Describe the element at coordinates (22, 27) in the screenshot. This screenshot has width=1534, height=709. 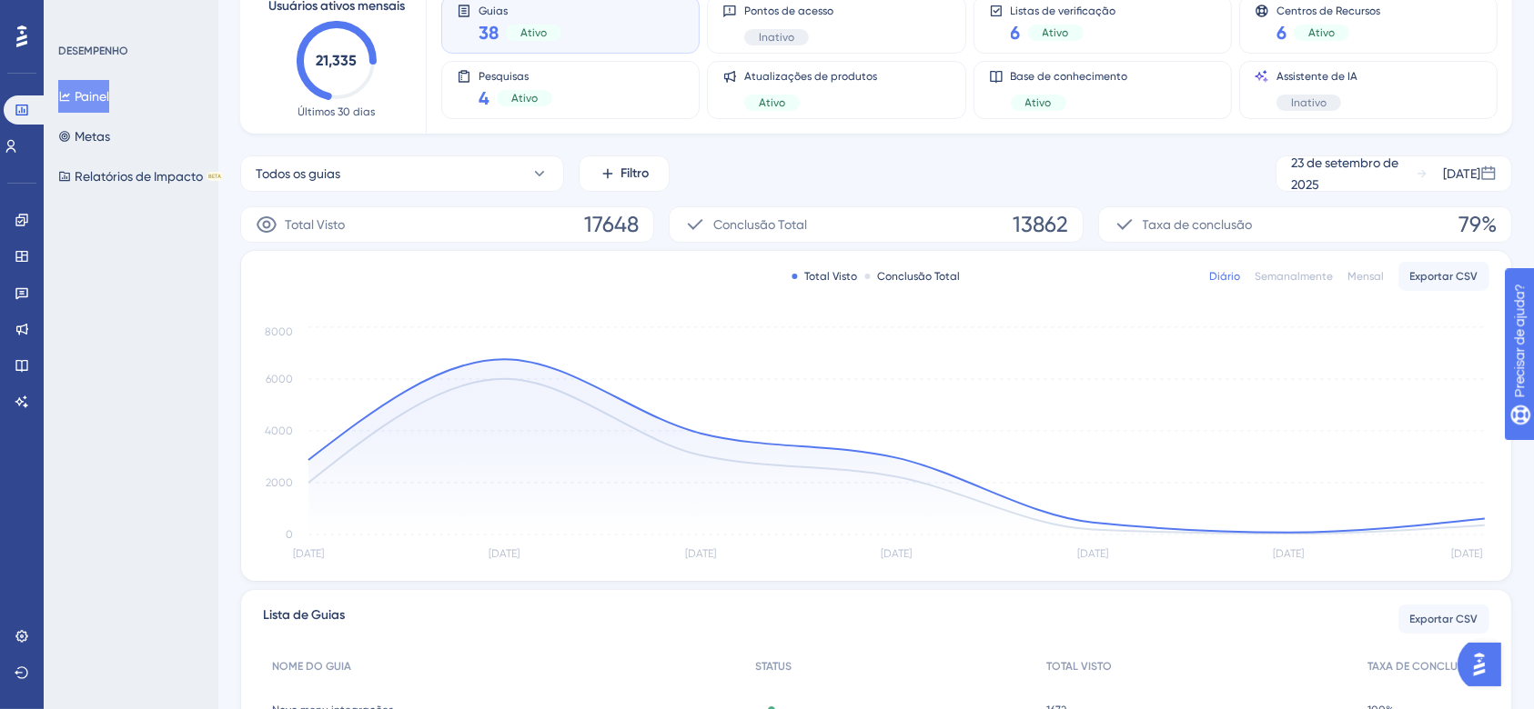
I see `img: imagem-do-lançador-texto-alternativo` at that location.